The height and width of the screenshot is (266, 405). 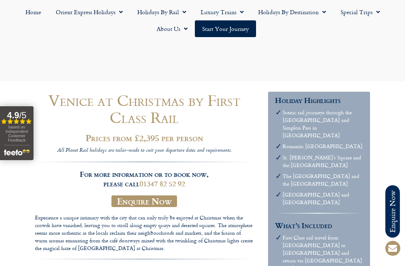 What do you see at coordinates (222, 12) in the screenshot?
I see `a: Luxury Trains` at bounding box center [222, 12].